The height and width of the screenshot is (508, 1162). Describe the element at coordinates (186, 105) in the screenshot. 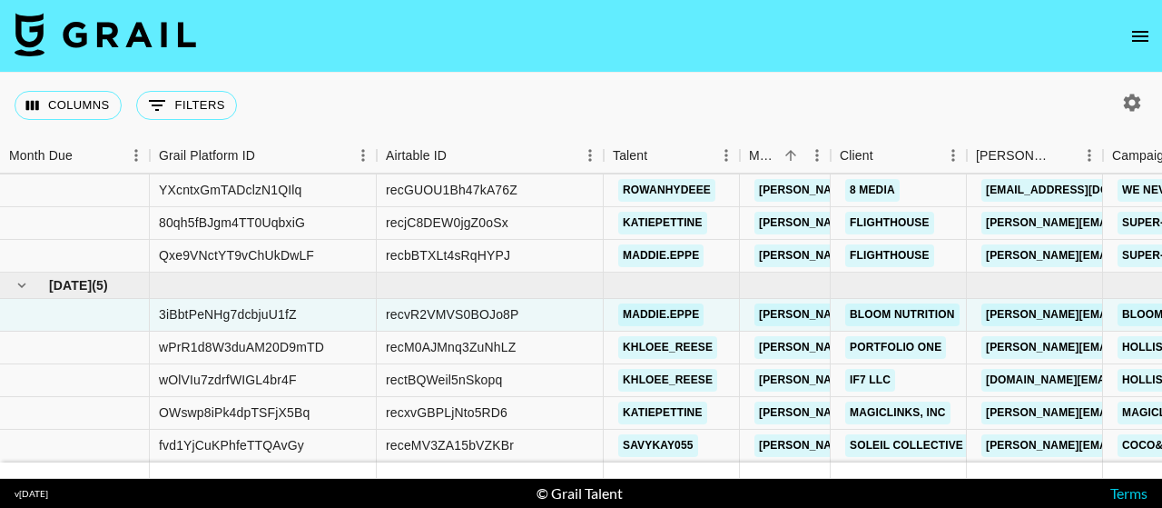

I see `button: Show filters` at that location.